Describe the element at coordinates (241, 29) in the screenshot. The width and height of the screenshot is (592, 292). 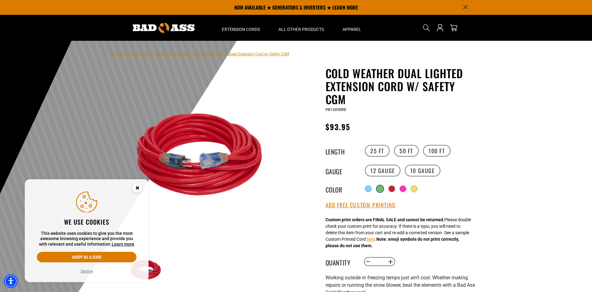
I see `span: Extension Cords` at that location.